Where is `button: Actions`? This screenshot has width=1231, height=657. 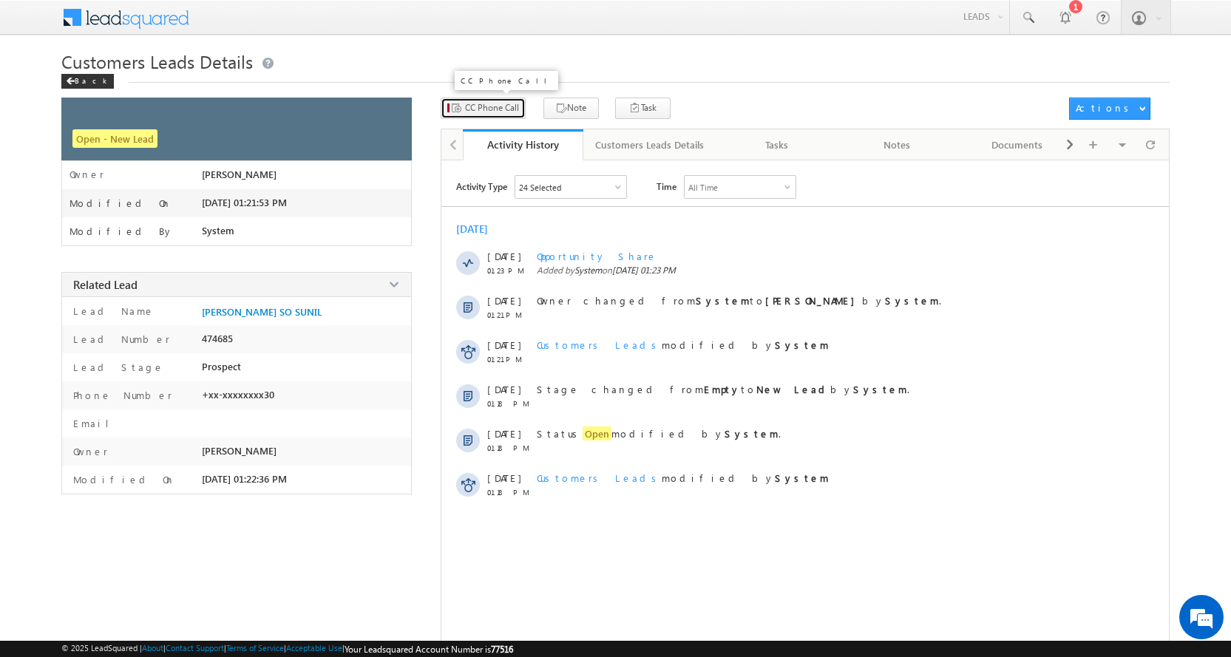 button: Actions is located at coordinates (1109, 109).